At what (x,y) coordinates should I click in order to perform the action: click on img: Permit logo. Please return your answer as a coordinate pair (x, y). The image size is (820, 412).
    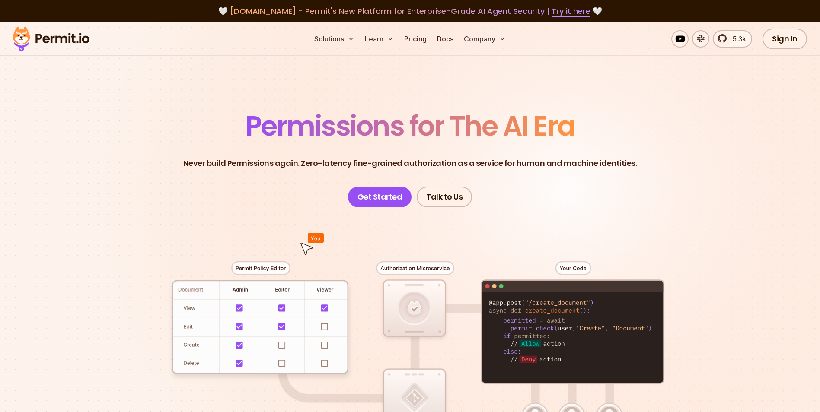
    Looking at the image, I should click on (51, 39).